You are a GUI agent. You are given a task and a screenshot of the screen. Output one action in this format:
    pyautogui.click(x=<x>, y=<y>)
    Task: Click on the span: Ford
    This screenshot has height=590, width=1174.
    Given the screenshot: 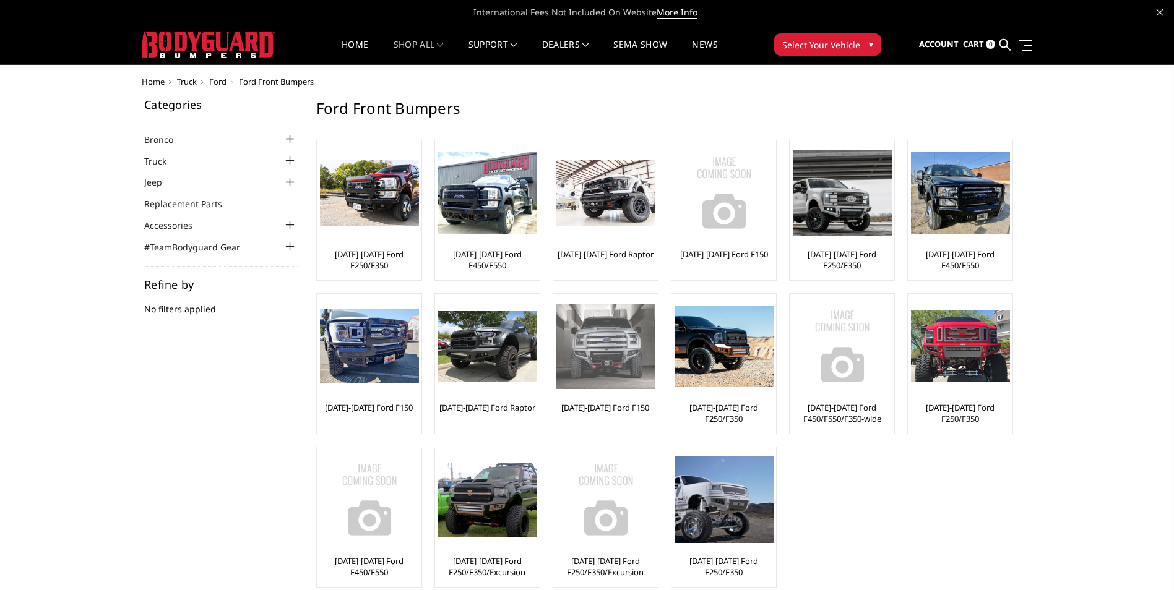 What is the action you would take?
    pyautogui.click(x=218, y=82)
    